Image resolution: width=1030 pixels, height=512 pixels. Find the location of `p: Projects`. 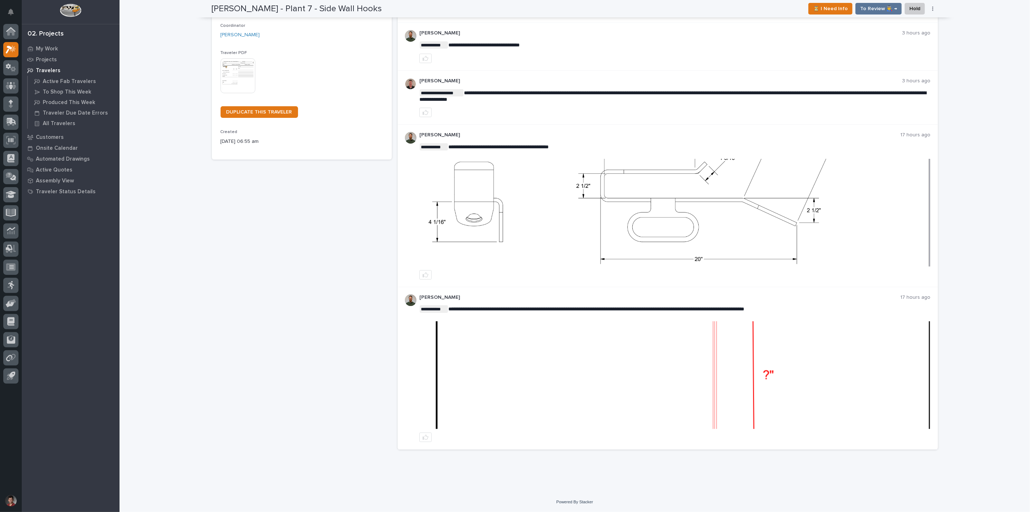

p: Projects is located at coordinates (46, 60).